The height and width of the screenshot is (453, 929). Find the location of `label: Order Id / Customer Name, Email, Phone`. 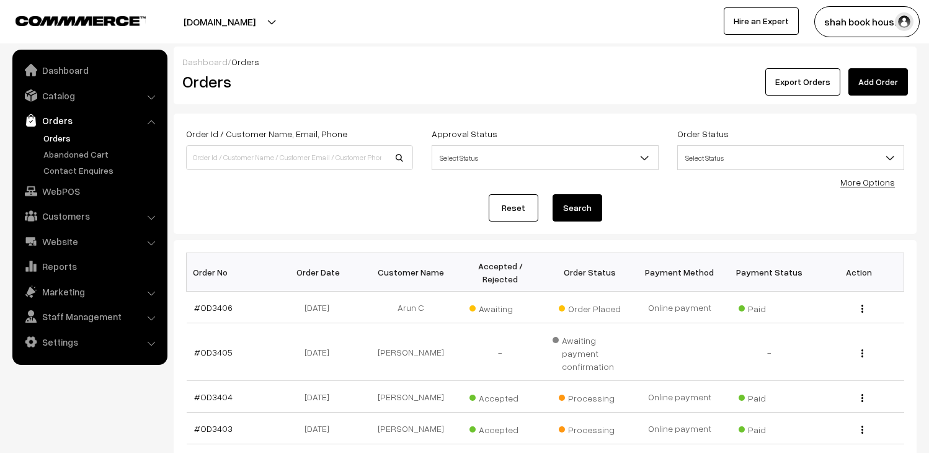

label: Order Id / Customer Name, Email, Phone is located at coordinates (267, 133).